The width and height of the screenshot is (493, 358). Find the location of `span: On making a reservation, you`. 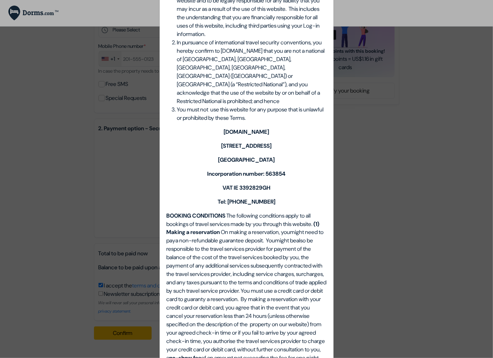

span: On making a reservation, you is located at coordinates (256, 232).